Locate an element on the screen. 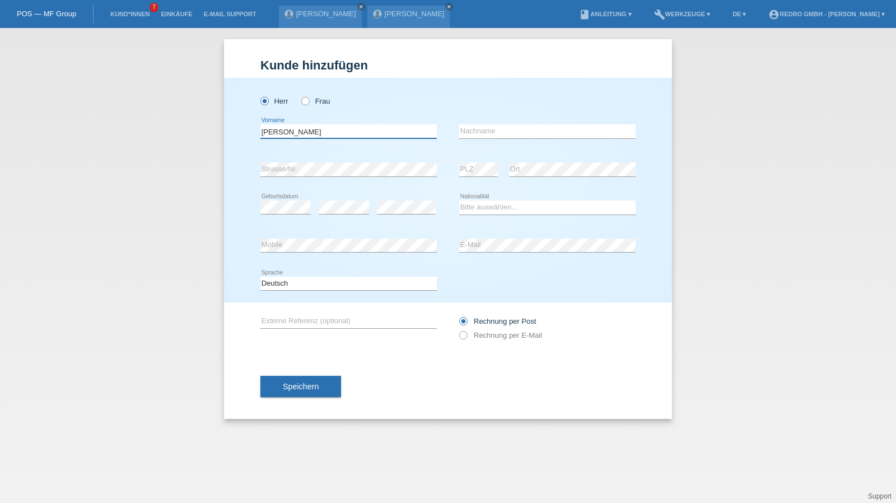  h1: Kunde hinzufügen is located at coordinates (448, 65).